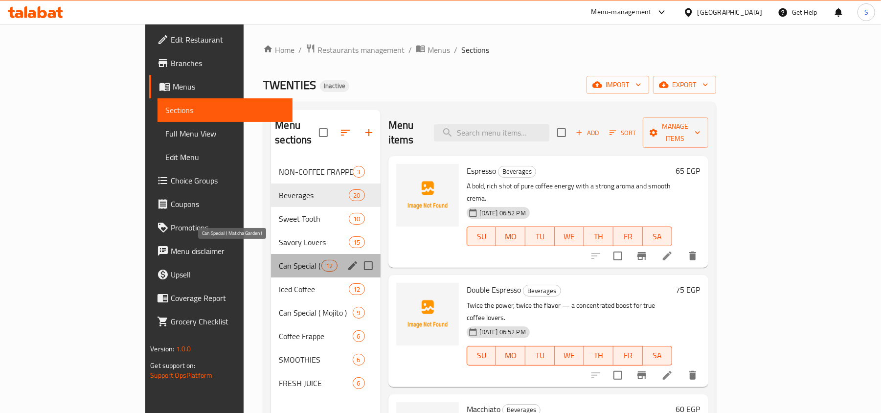  What do you see at coordinates (227, 298) in the screenshot?
I see `span: Coverage Report` at bounding box center [227, 298].